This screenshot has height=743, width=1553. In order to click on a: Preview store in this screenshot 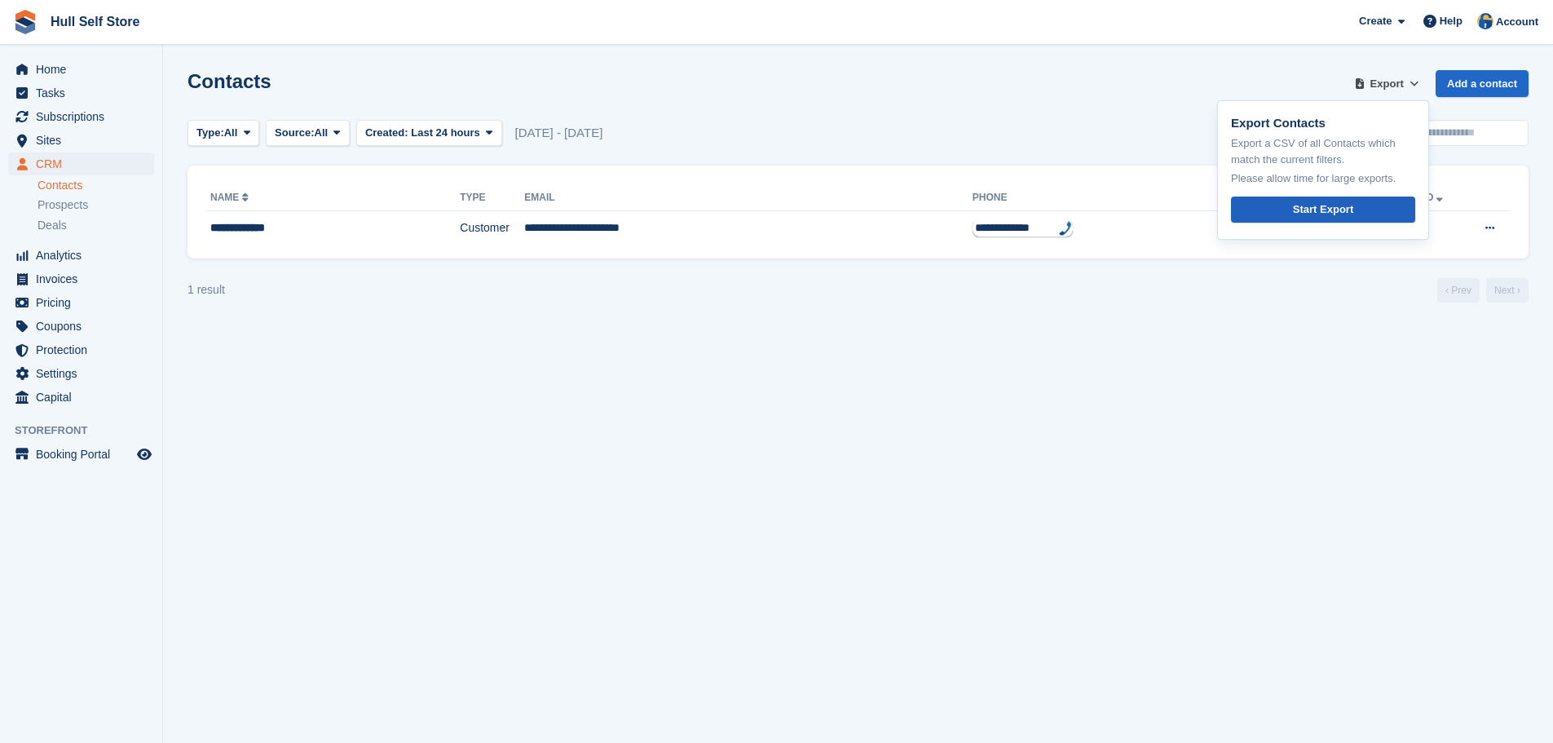, I will do `click(144, 454)`.